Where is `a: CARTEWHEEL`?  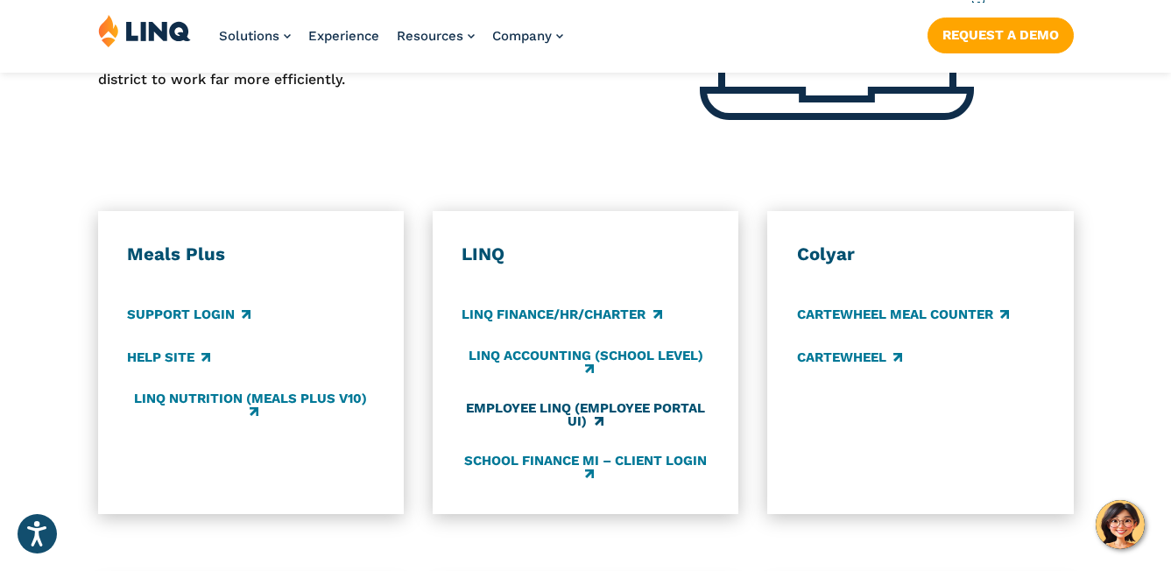
a: CARTEWHEEL is located at coordinates (850, 357).